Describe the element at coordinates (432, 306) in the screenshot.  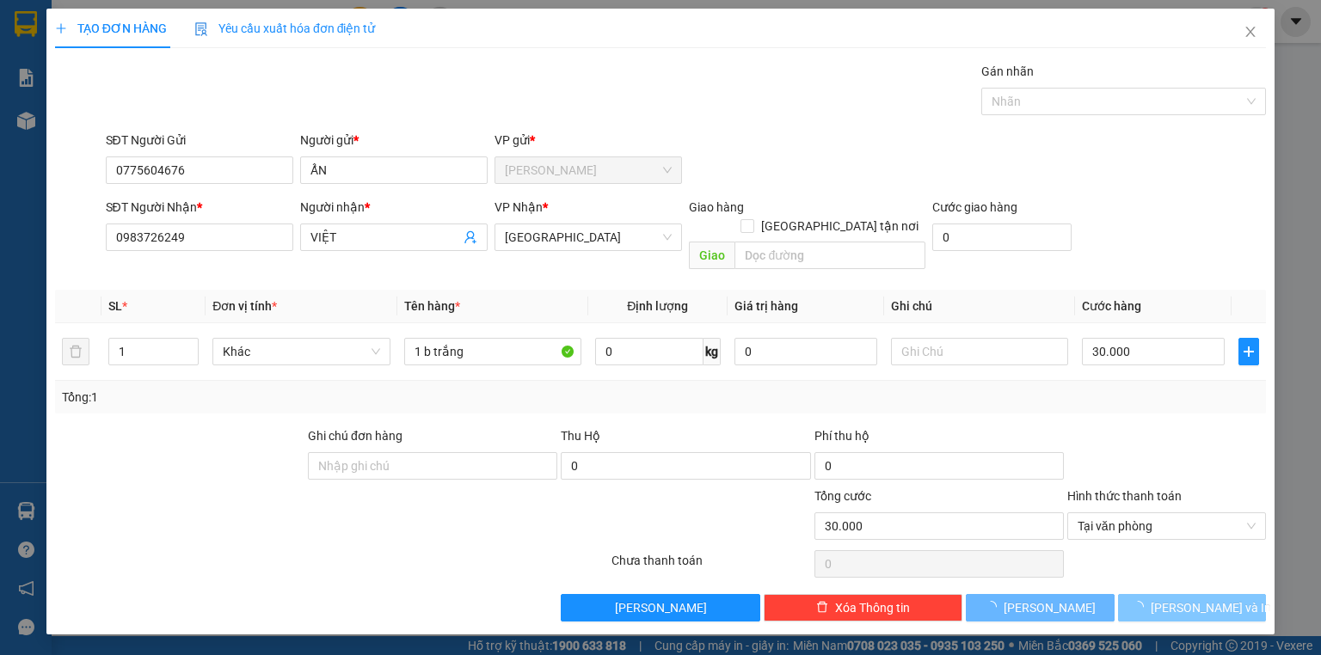
I see `span: Tên hàng` at that location.